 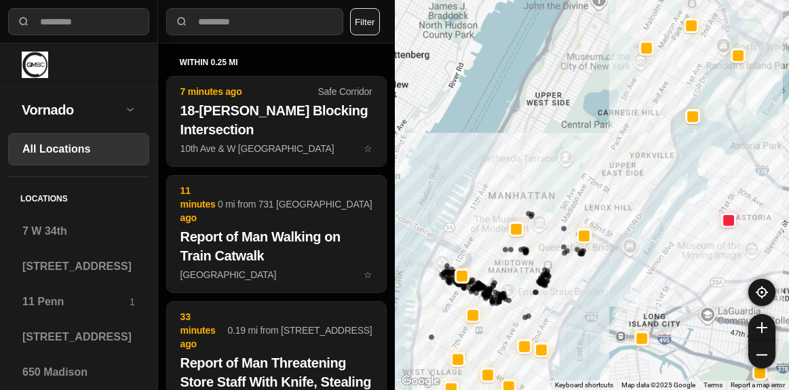 What do you see at coordinates (762, 355) in the screenshot?
I see `img: zoom-out` at bounding box center [762, 355].